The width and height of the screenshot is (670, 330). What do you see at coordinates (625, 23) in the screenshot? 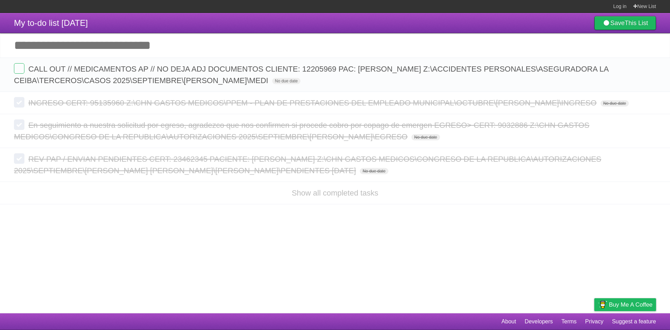
I see `a: SaveThis List` at bounding box center [625, 23].